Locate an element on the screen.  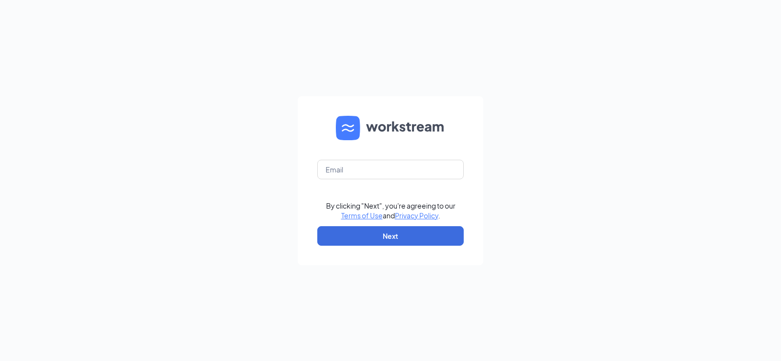
button: Next is located at coordinates (390, 236).